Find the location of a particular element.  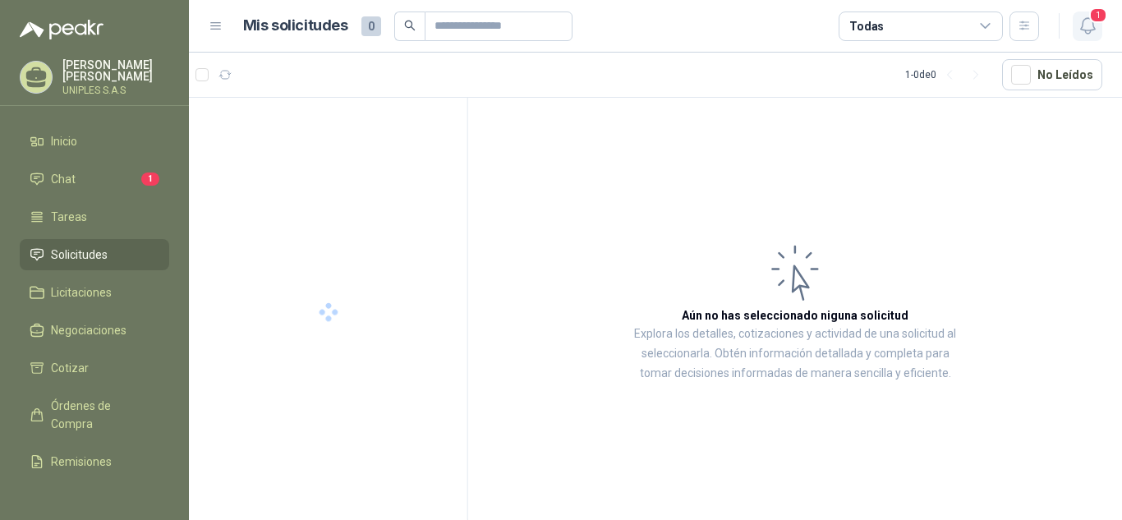

span: Remisiones is located at coordinates (81, 462).